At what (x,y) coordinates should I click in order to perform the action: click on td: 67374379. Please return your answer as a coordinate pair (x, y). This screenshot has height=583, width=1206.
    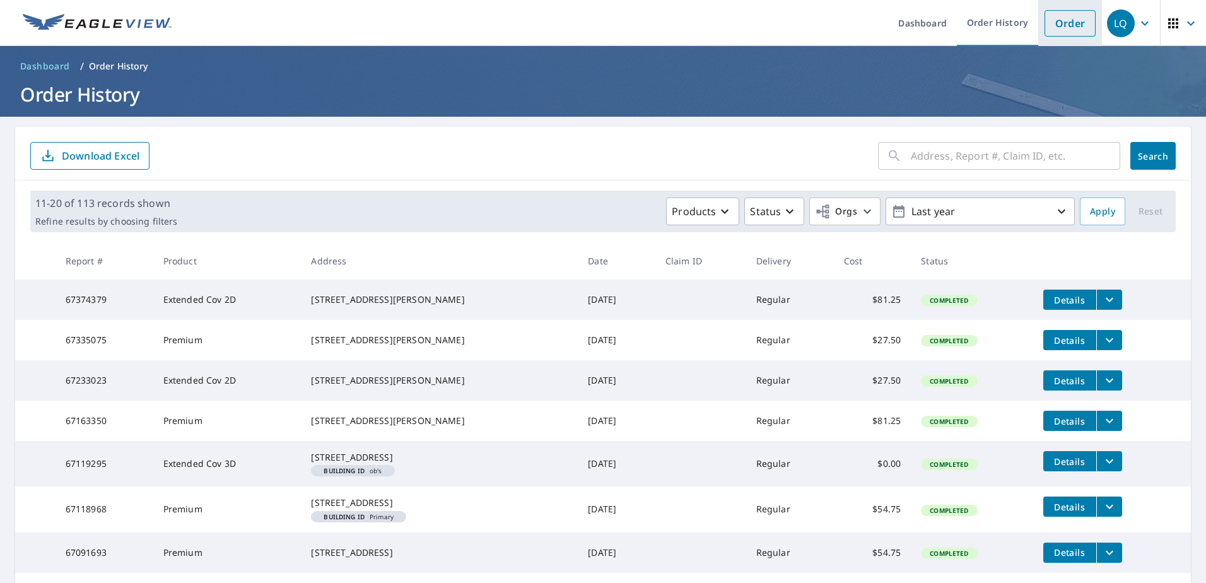
    Looking at the image, I should click on (104, 300).